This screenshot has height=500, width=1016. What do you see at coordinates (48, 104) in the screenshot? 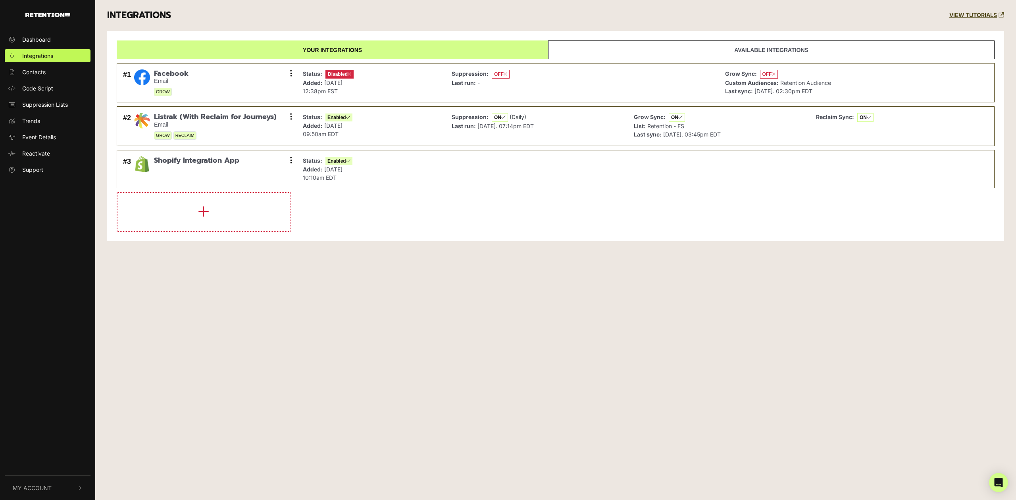
I see `a: Suppression Lists` at bounding box center [48, 104].